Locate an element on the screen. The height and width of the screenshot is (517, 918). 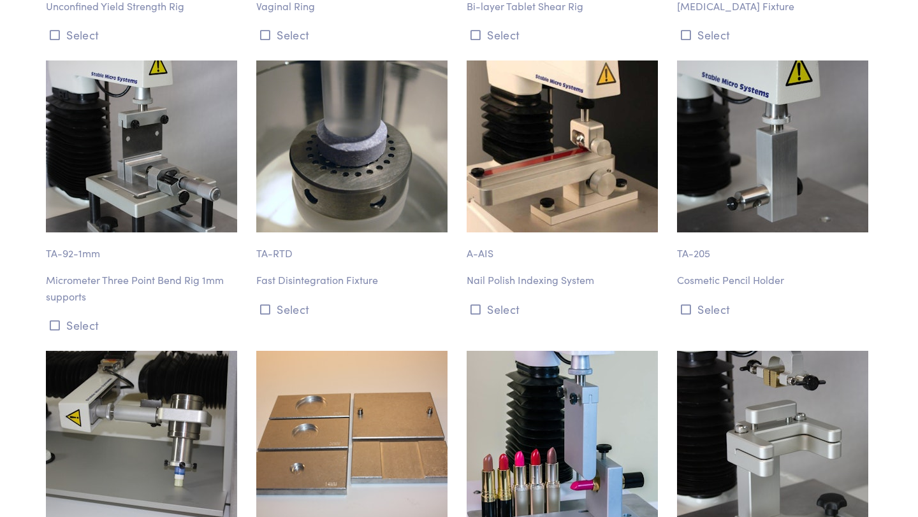
img: ta-rtd_fast-disintegration-fixture.jpg is located at coordinates (352, 147).